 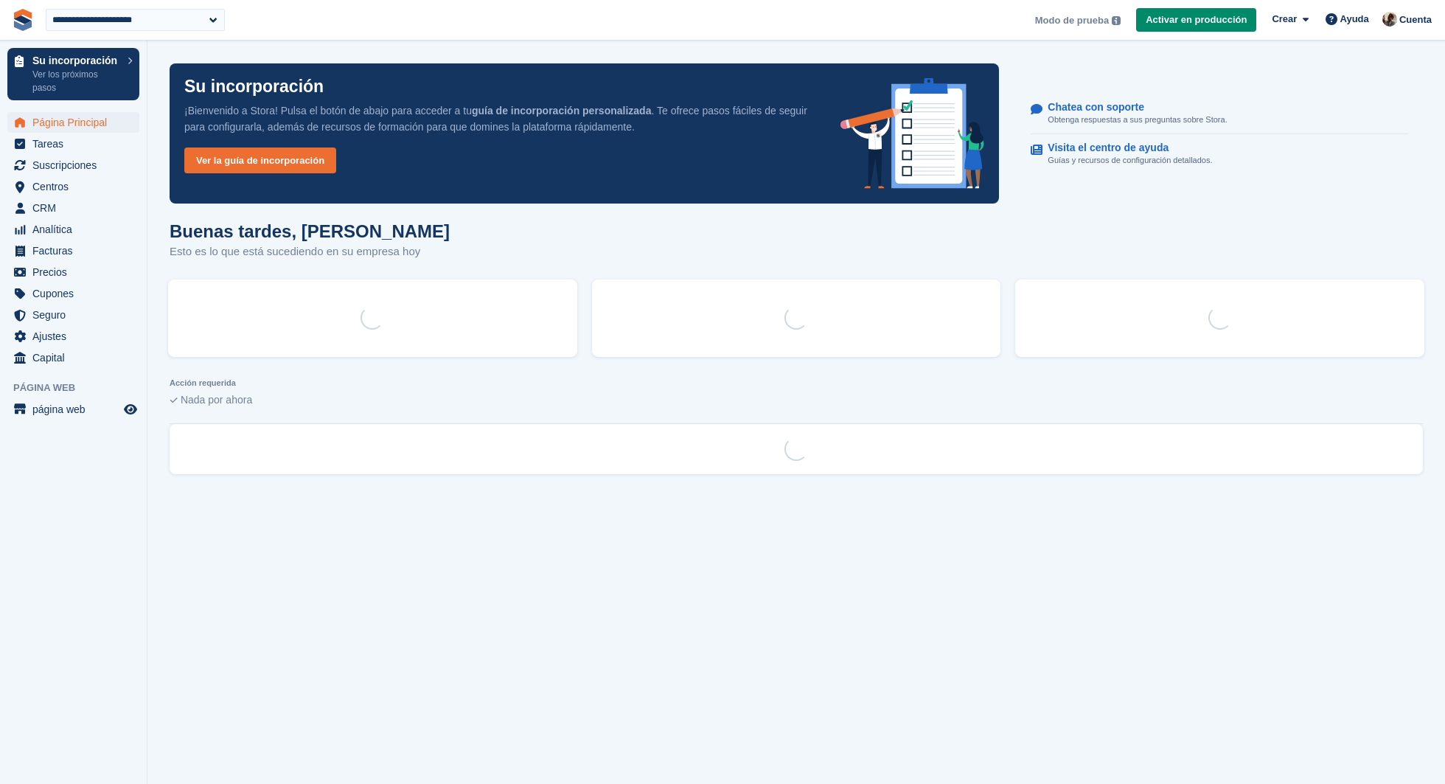 What do you see at coordinates (1284, 19) in the screenshot?
I see `span: Crear` at bounding box center [1284, 19].